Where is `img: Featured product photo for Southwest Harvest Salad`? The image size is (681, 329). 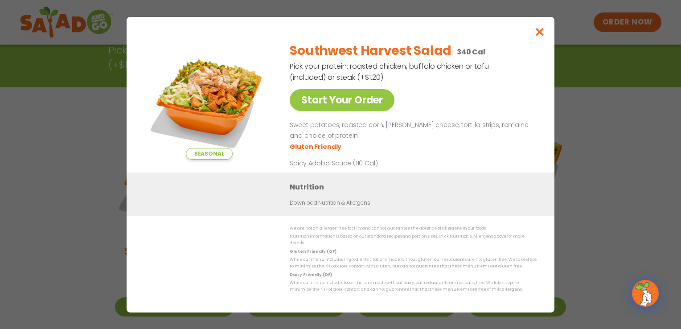 img: Featured product photo for Southwest Harvest Salad is located at coordinates (209, 97).